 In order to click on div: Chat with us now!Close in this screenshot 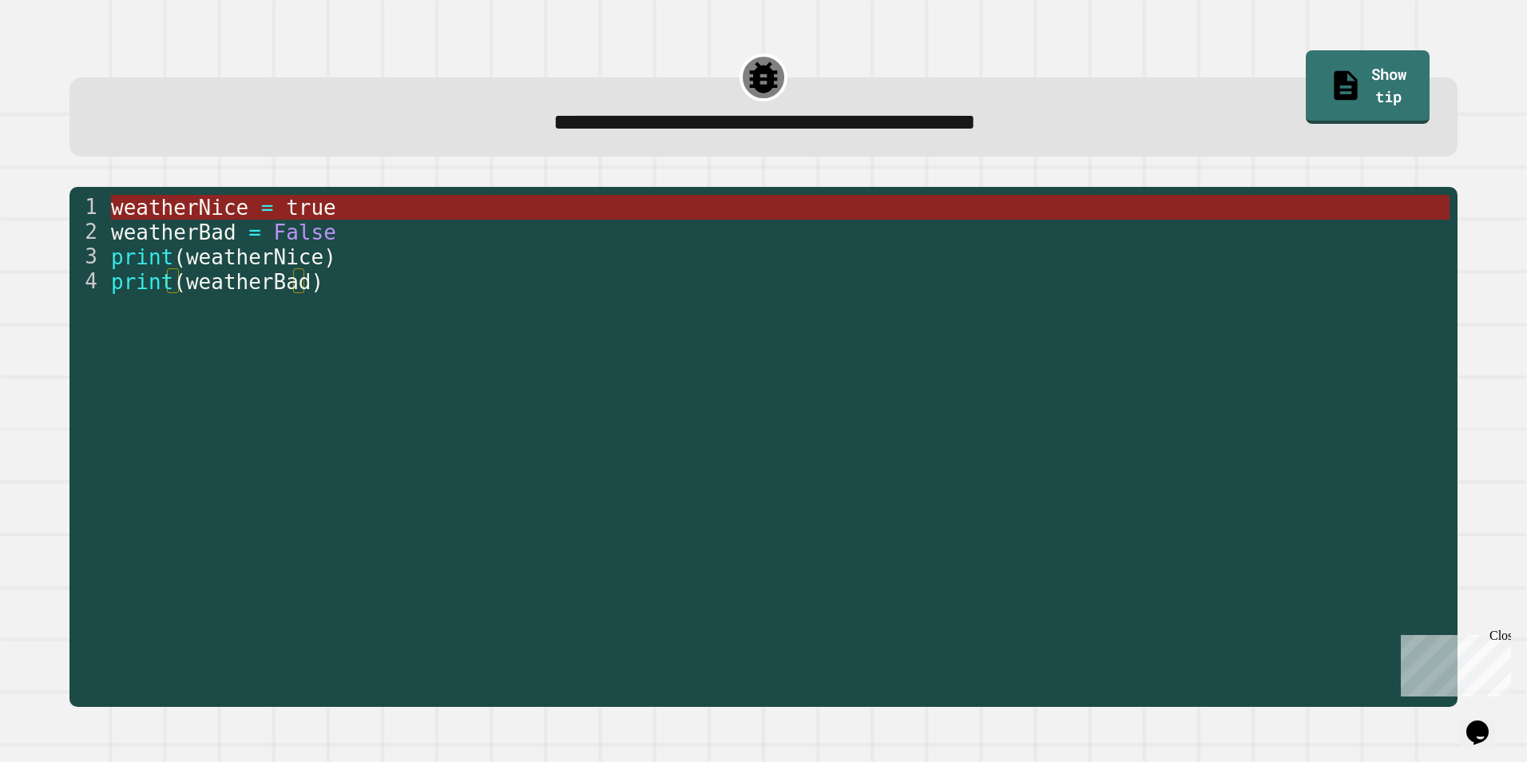, I will do `click(58, 53)`.